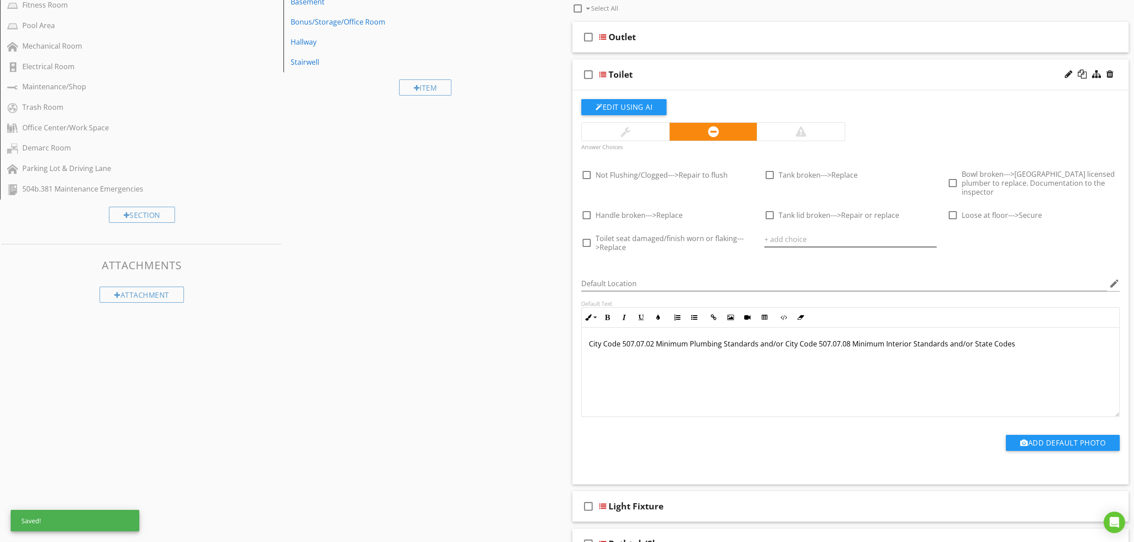  What do you see at coordinates (132, 46) in the screenshot?
I see `div: Mechanical Room` at bounding box center [132, 46].